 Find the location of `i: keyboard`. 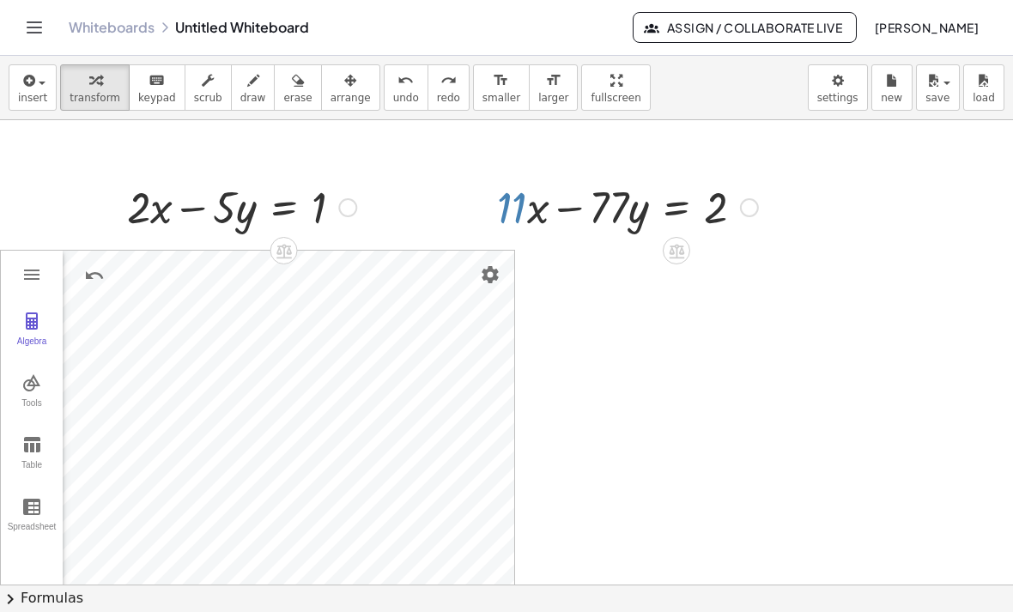

i: keyboard is located at coordinates (156, 81).